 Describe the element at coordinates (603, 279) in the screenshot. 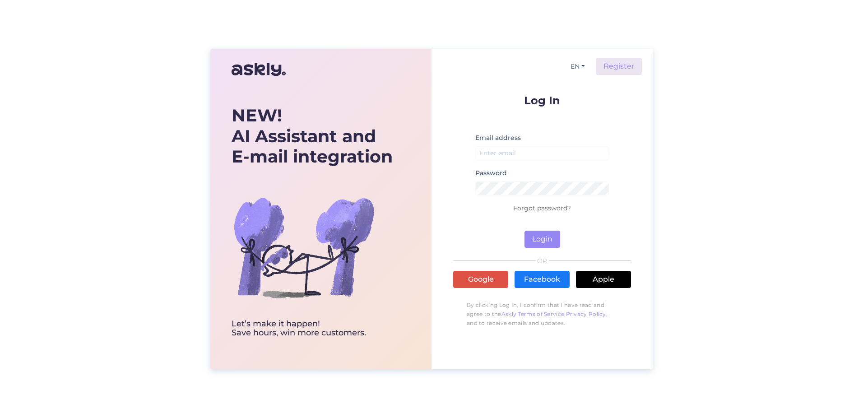

I see `a: Apple` at that location.